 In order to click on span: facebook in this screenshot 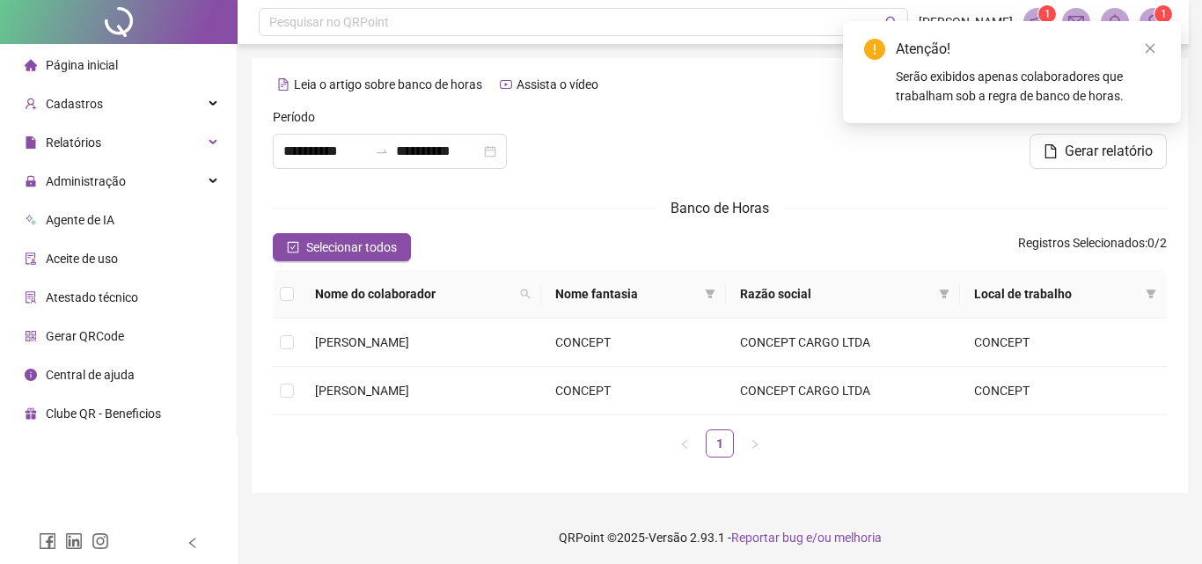, I will do `click(48, 541)`.